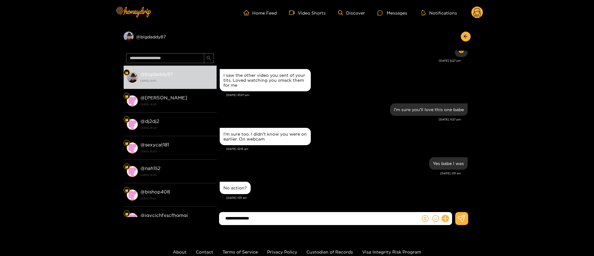 The image size is (594, 256). I want to click on a: About, so click(180, 252).